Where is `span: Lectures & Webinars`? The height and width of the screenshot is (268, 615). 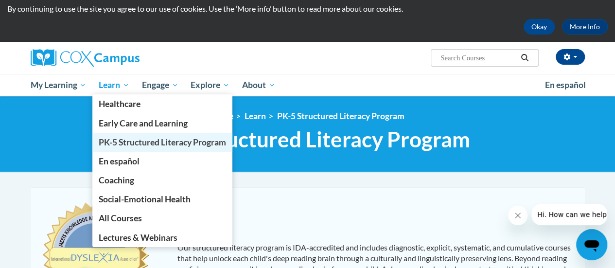
span: Lectures & Webinars is located at coordinates (138, 237).